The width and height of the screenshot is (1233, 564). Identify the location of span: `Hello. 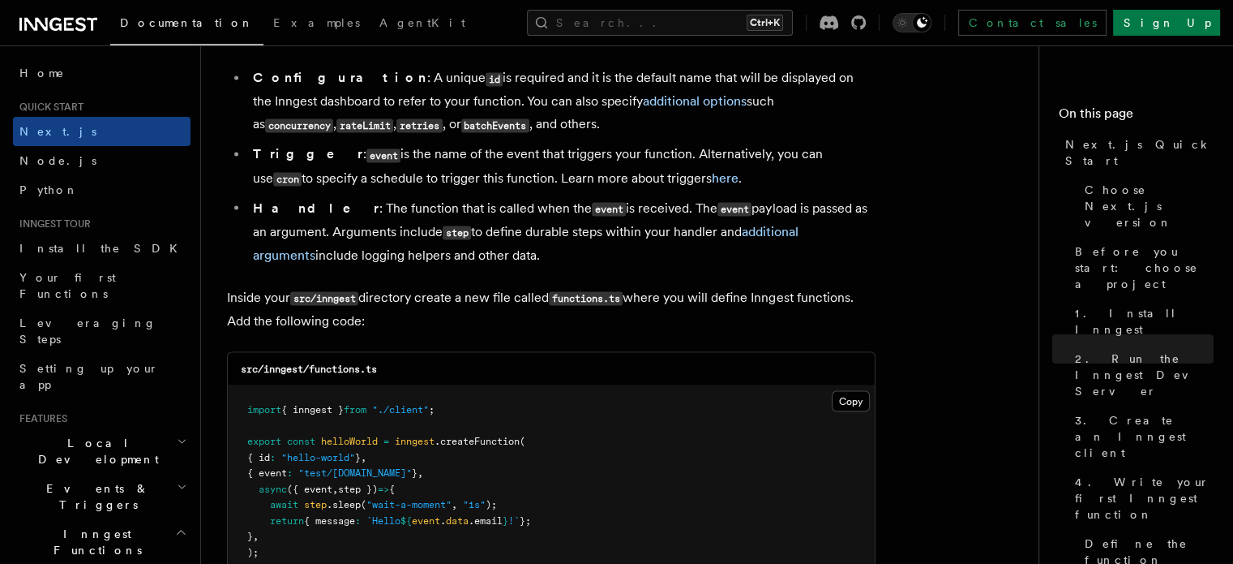
(384, 520).